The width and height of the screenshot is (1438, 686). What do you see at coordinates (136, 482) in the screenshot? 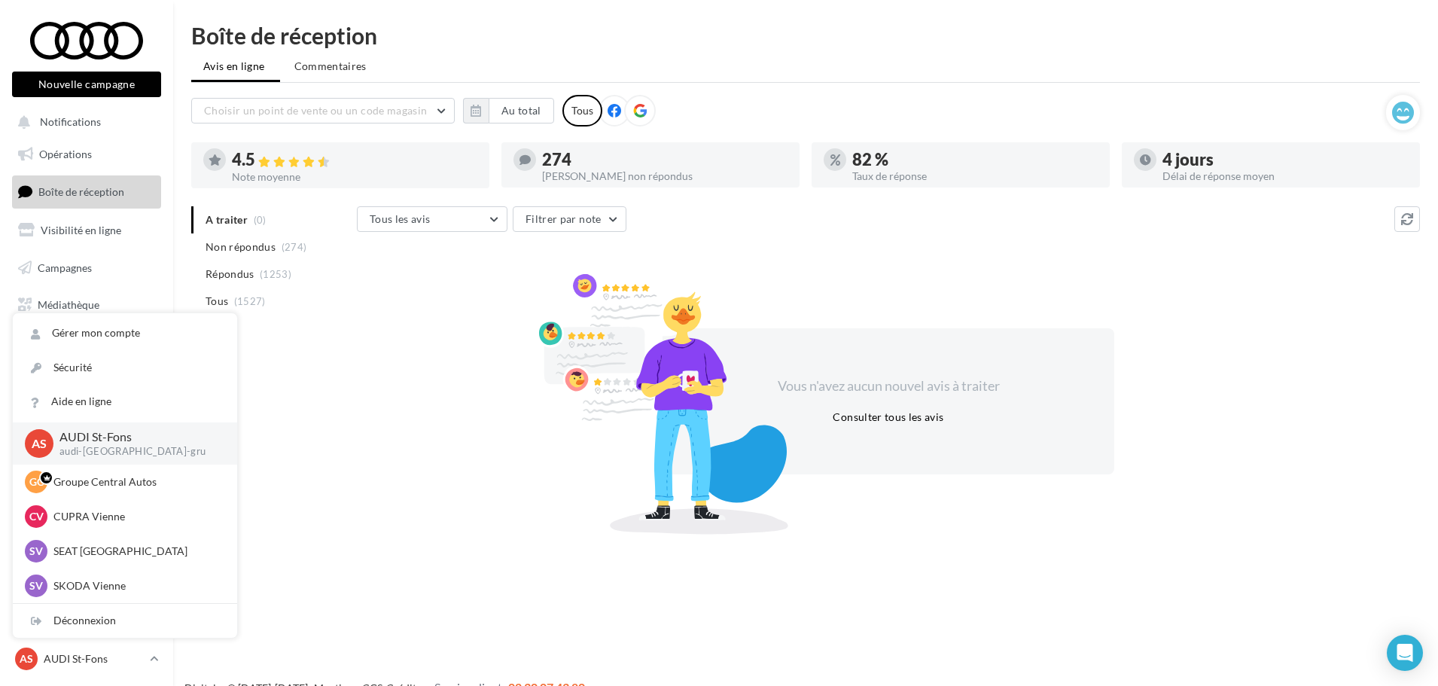
I see `p: Groupe Central Autos` at bounding box center [136, 482].